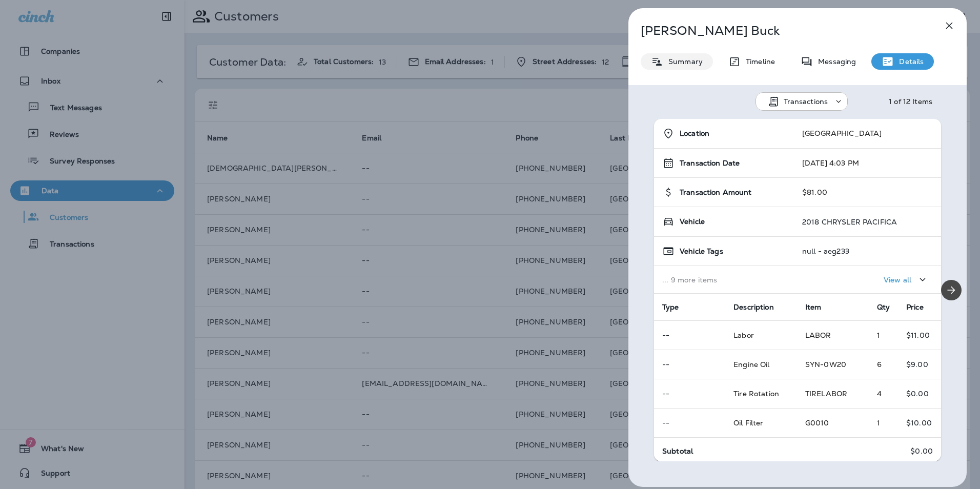 The image size is (980, 489). What do you see at coordinates (682, 61) in the screenshot?
I see `p: Summary` at bounding box center [682, 61].